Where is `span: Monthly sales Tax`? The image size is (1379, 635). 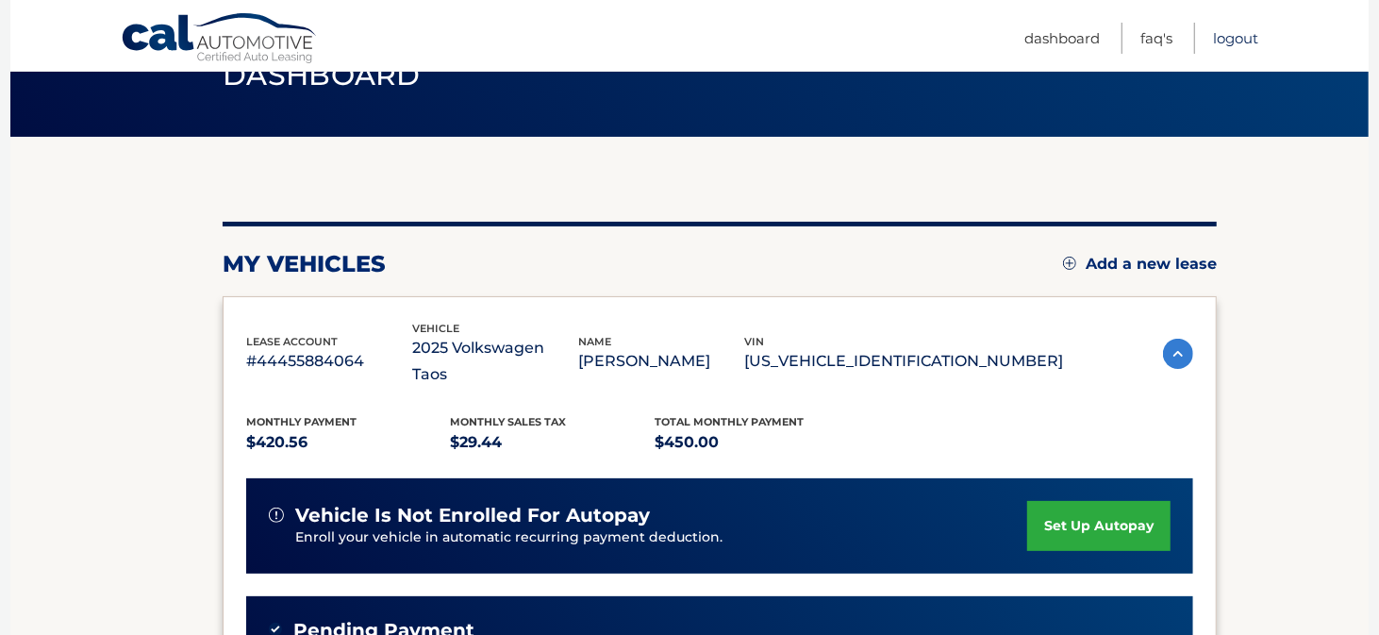
span: Monthly sales Tax is located at coordinates (508, 421).